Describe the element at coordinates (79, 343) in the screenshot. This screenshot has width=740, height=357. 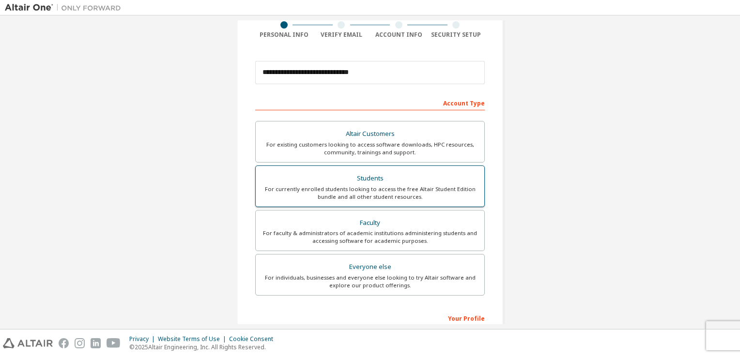
I see `img: instagram.svg` at that location.